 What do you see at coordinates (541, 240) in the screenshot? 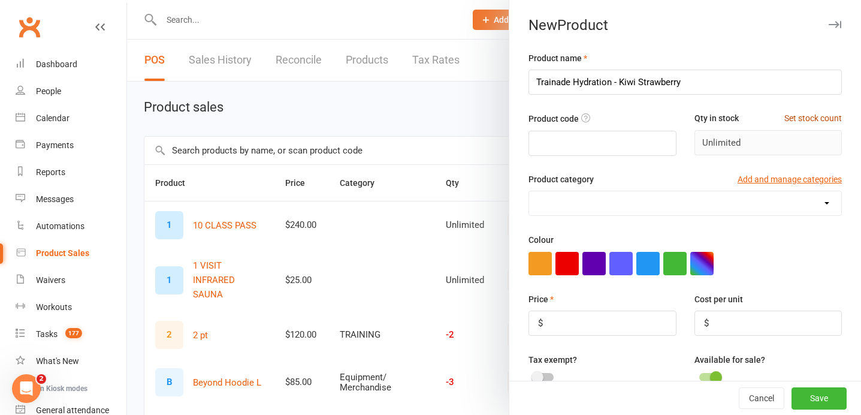
I see `label: Colour` at bounding box center [541, 240].